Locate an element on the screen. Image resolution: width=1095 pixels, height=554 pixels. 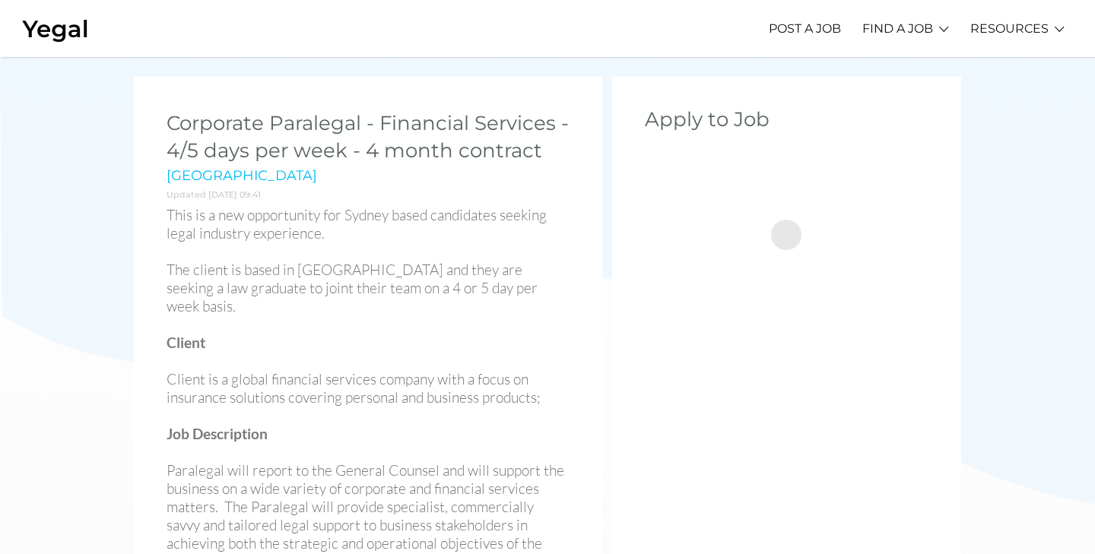
a: POST A JOB is located at coordinates (805, 28).